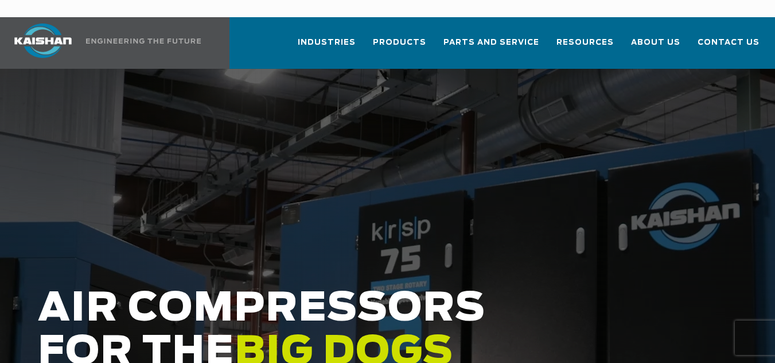 This screenshot has height=363, width=775. I want to click on span: Industries, so click(326, 42).